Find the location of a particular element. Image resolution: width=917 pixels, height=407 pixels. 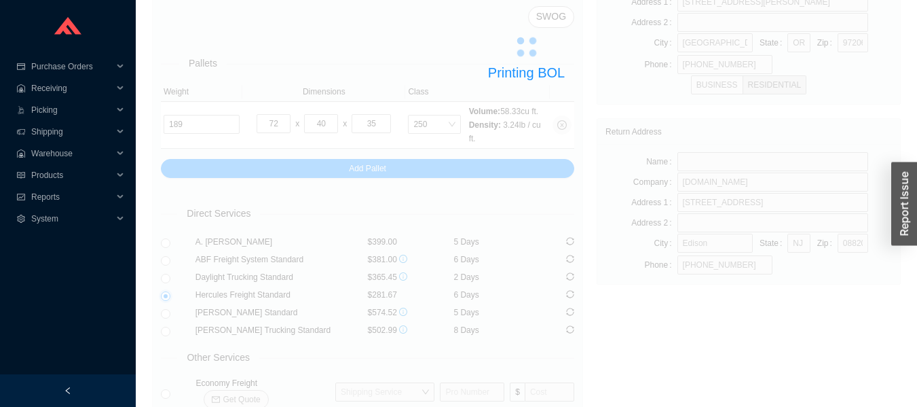

div: Printing BOL is located at coordinates (526, 69).